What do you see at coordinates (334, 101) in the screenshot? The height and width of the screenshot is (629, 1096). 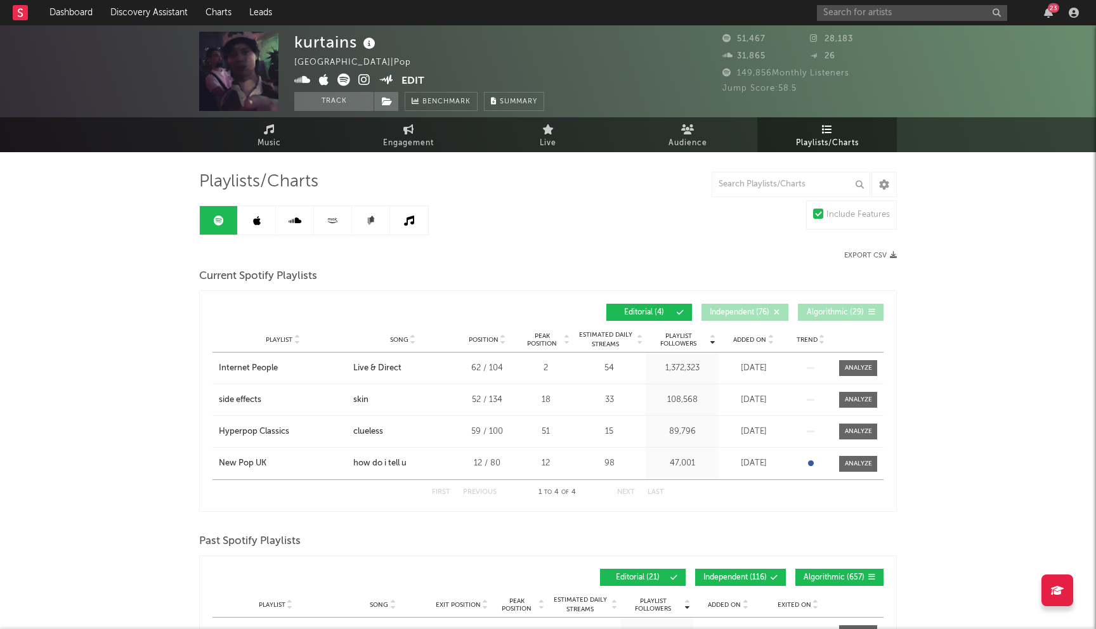 I see `button: Track` at bounding box center [334, 101].